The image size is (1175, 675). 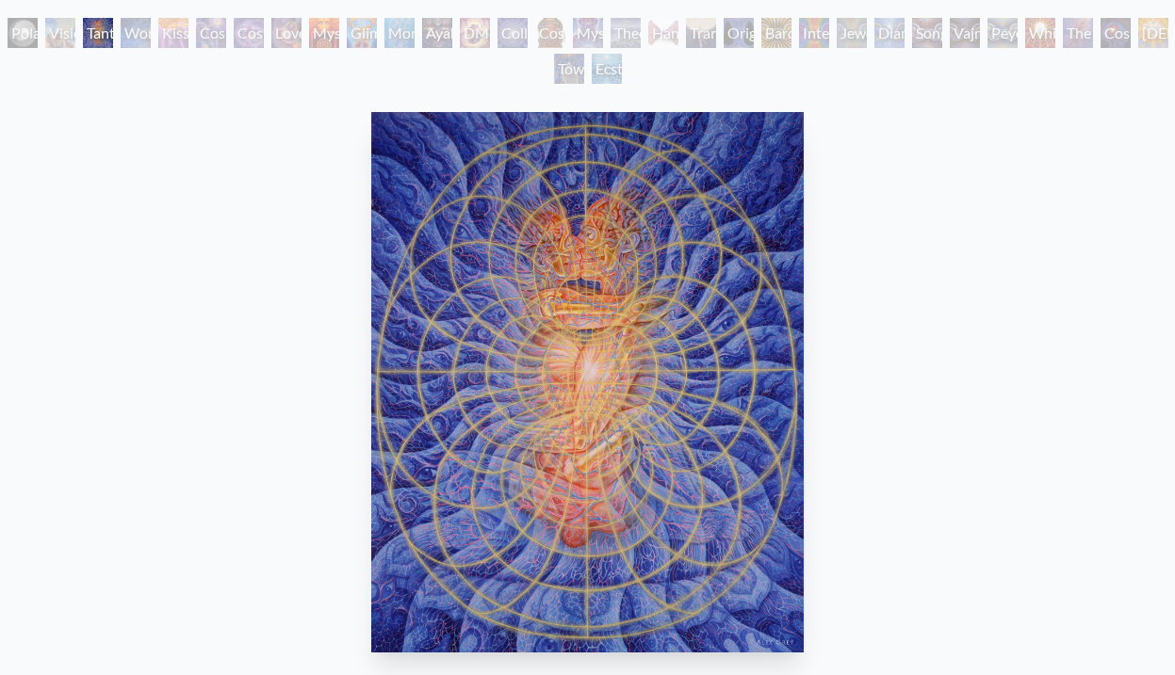 What do you see at coordinates (1002, 33) in the screenshot?
I see `div: Peyote Being` at bounding box center [1002, 33].